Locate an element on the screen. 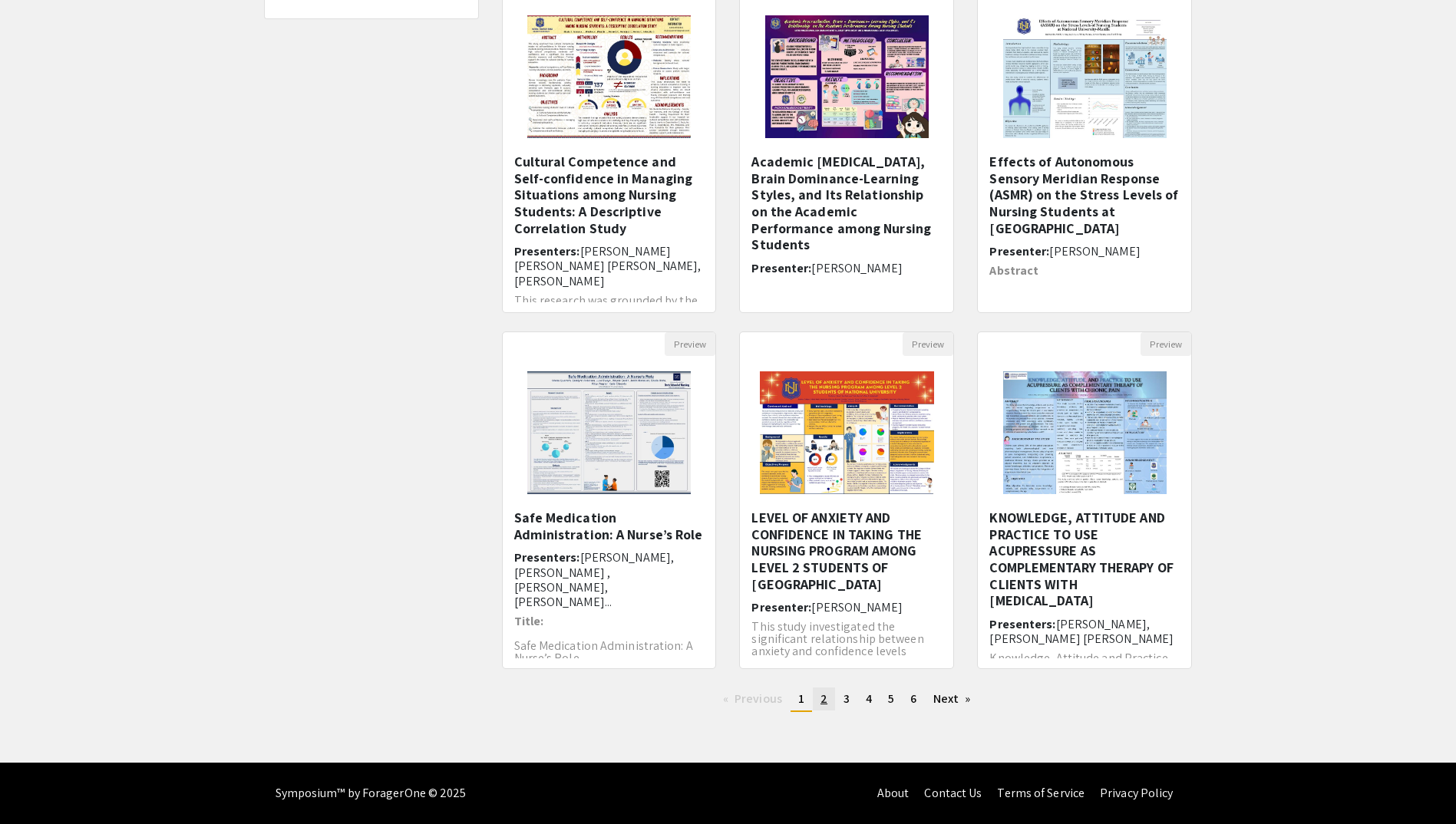  img: <p>LEVEL OF ANXIETY AND CONFIDENCE IN TAKING THE NURSING PROGRAM AMONG LEVEL 2 STUDENTS OF NATION... is located at coordinates (847, 433).